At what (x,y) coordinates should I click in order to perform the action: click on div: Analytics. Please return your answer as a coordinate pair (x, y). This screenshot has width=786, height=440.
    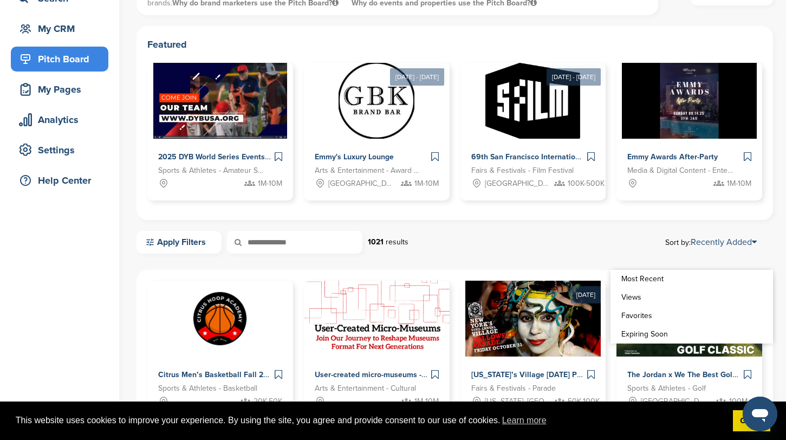
    Looking at the image, I should click on (62, 120).